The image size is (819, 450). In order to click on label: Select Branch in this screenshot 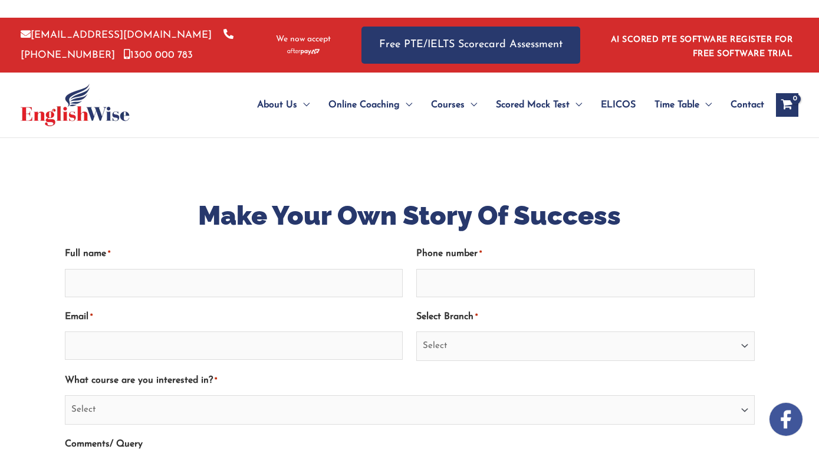, I will do `click(447, 317)`.